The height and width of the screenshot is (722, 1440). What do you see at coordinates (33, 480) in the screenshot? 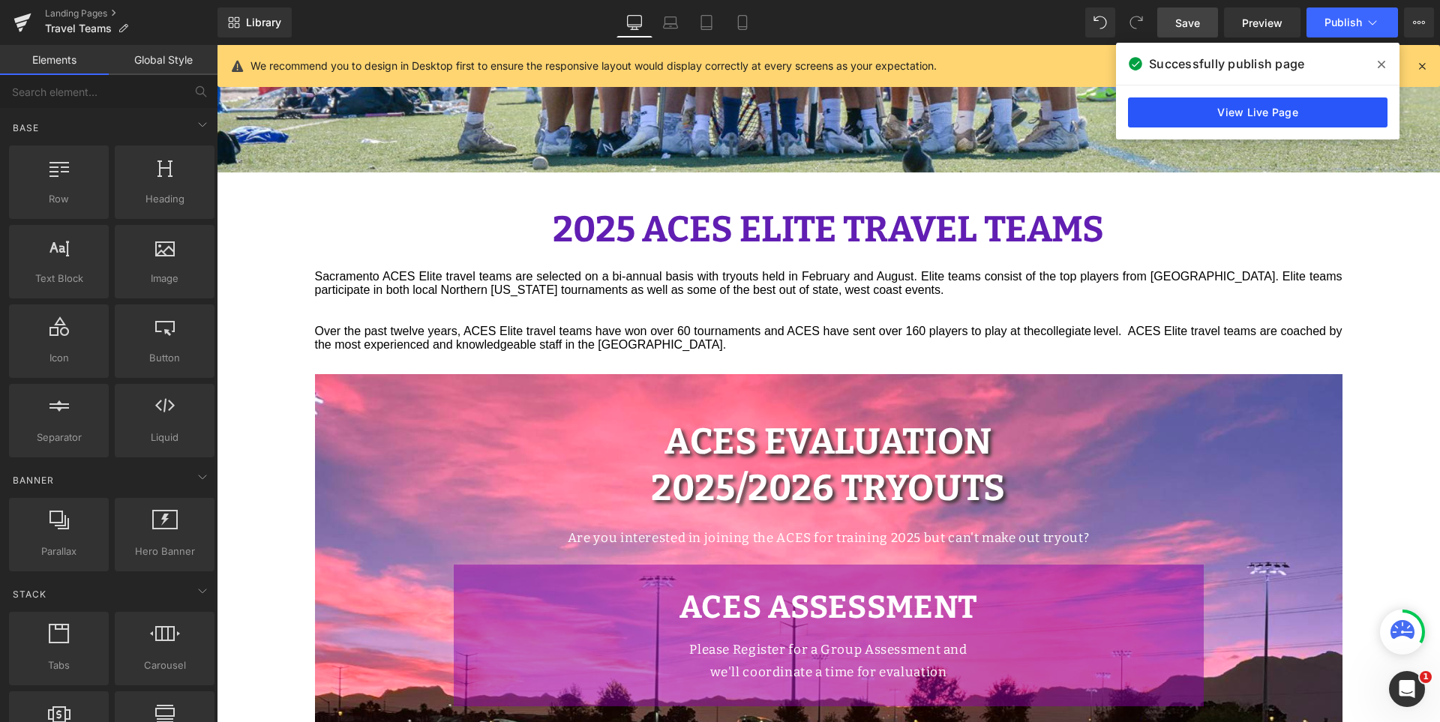
I see `span: Banner` at bounding box center [33, 480].